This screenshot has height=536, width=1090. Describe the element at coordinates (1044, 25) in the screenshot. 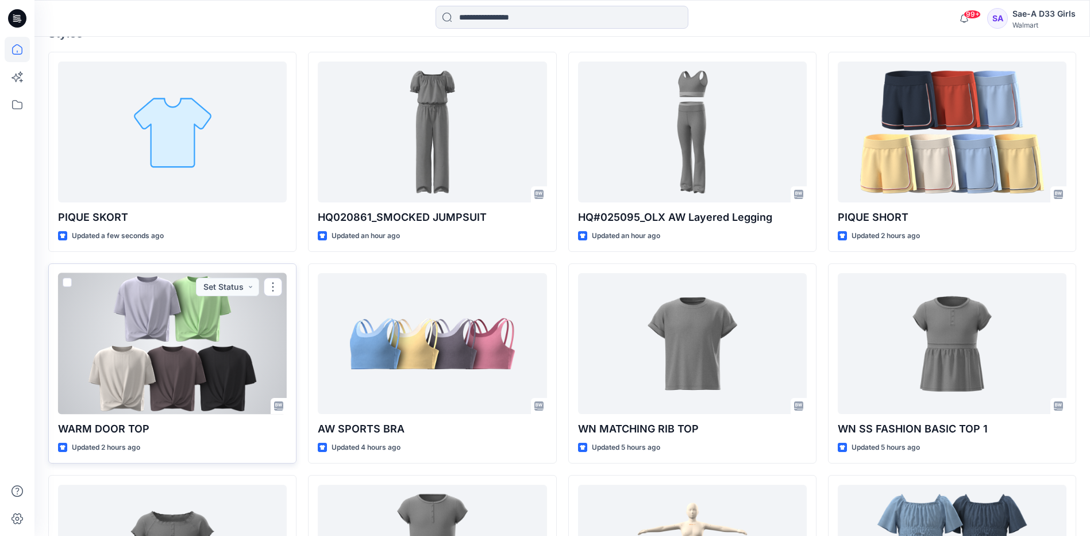

I see `div: Walmart` at that location.